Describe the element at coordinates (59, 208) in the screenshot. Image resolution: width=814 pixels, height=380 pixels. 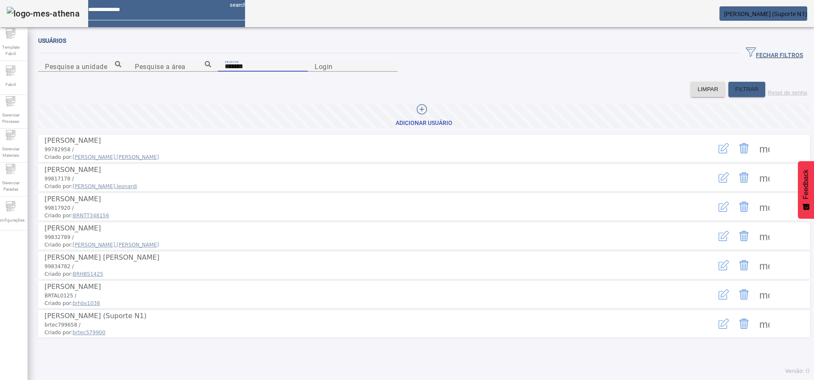
I see `span: 99817920 /` at that location.